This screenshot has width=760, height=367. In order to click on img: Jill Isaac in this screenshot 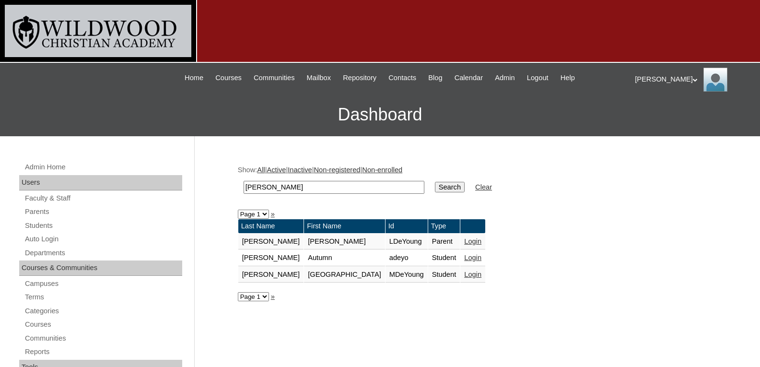, I will do `click(716, 80)`.